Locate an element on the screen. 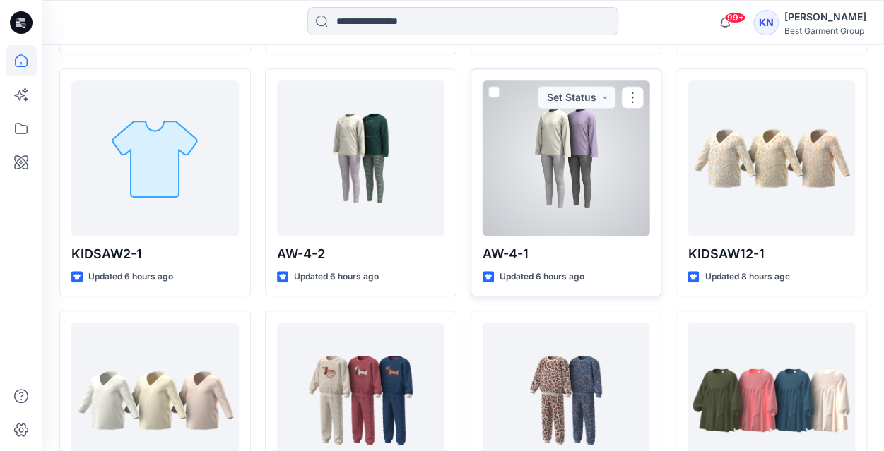 The image size is (884, 451). span: 99+ is located at coordinates (735, 18).